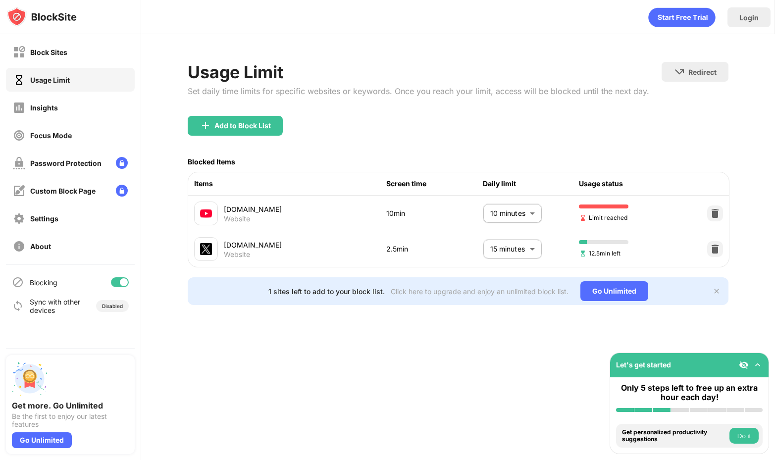 This screenshot has height=460, width=775. Describe the element at coordinates (55, 306) in the screenshot. I see `div: Sync with other devices` at that location.